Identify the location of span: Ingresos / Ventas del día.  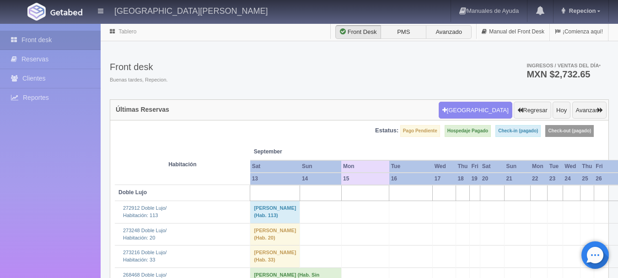
(563, 65).